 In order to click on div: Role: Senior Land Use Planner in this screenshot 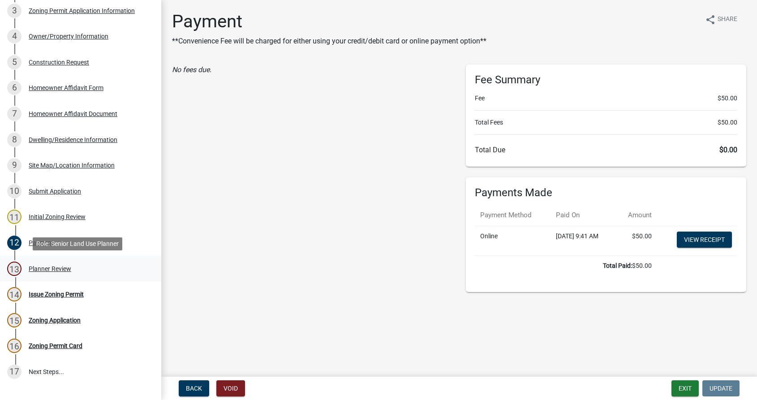, I will do `click(77, 244)`.